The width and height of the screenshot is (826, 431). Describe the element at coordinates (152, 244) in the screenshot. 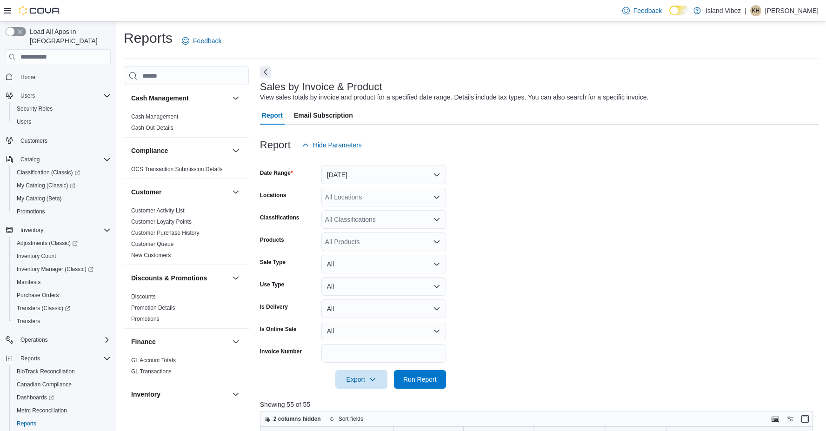

I see `a: Customer Queue` at that location.